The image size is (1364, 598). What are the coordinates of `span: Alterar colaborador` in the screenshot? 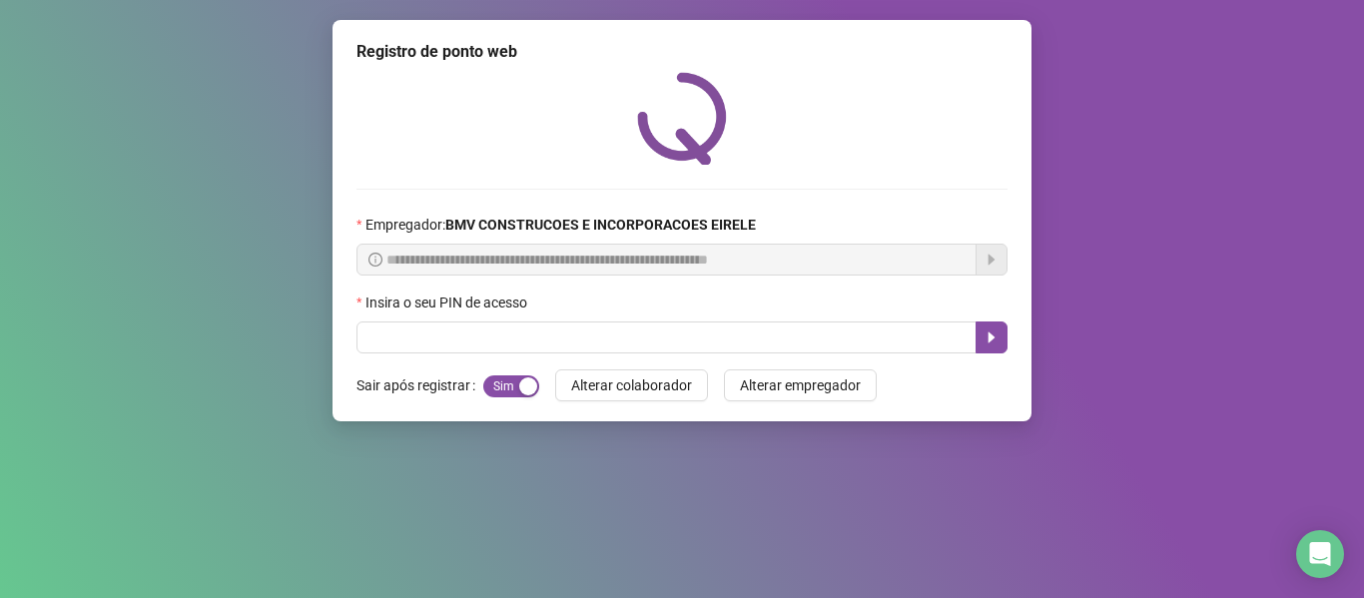 It's located at (631, 385).